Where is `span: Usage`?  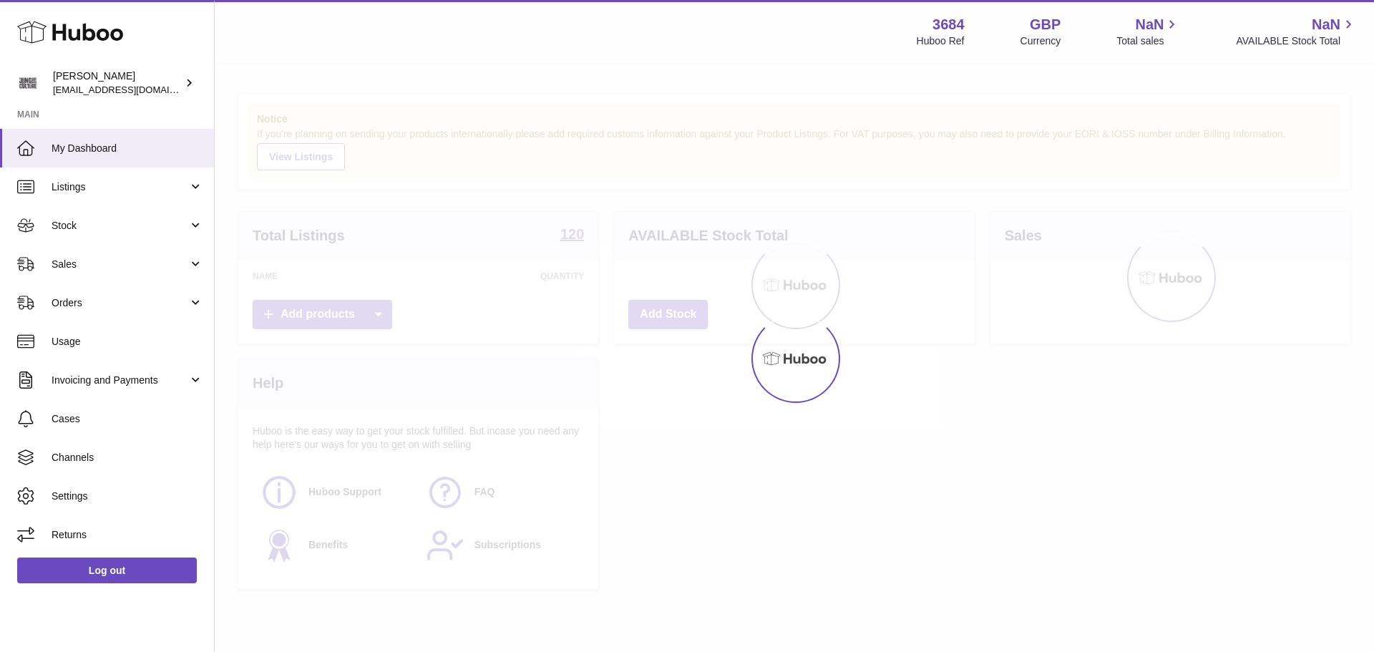
span: Usage is located at coordinates (127, 341).